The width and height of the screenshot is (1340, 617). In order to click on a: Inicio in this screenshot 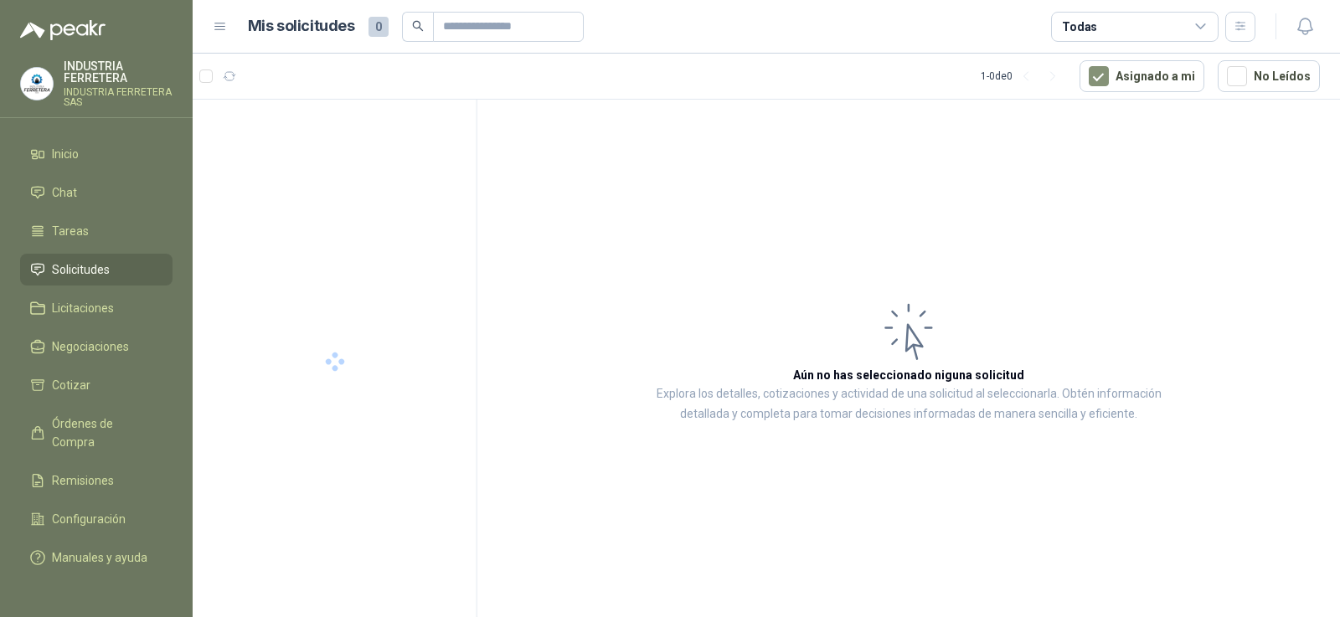, I will do `click(96, 154)`.